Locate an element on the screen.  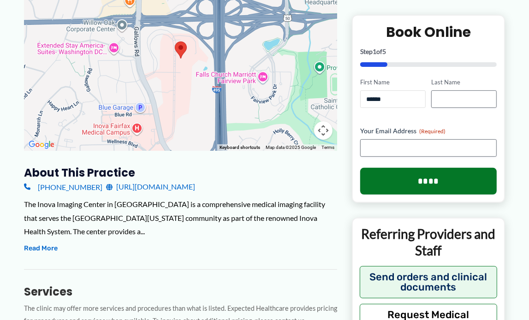
a: Open this area in Google Maps (opens a new window) is located at coordinates (41, 145).